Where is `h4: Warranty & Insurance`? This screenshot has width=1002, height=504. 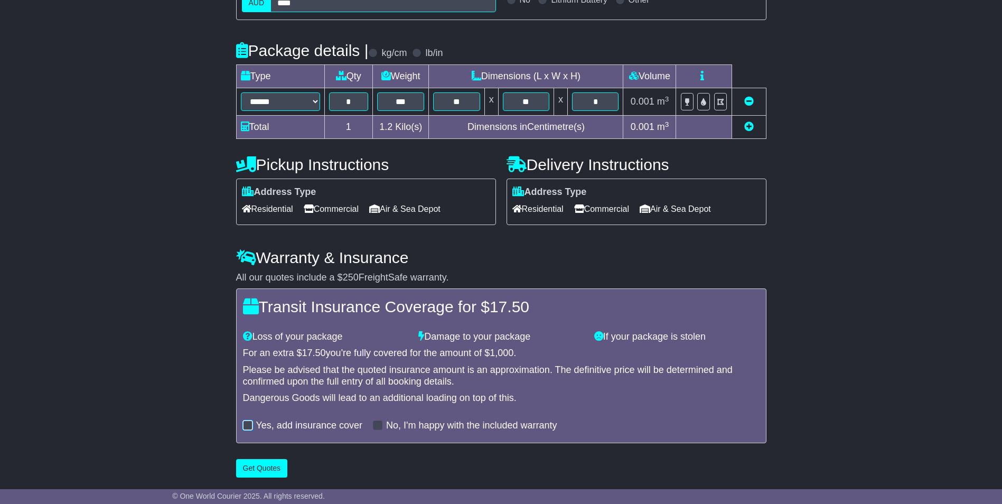 h4: Warranty & Insurance is located at coordinates (501, 257).